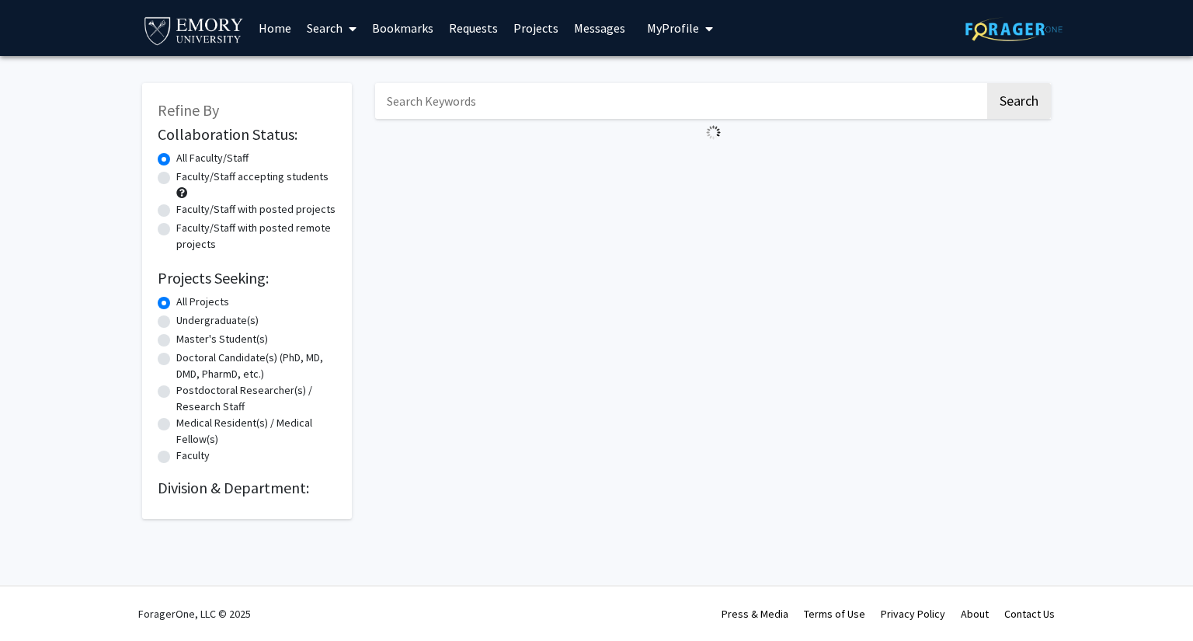 The height and width of the screenshot is (641, 1193). I want to click on button: Search, so click(1019, 101).